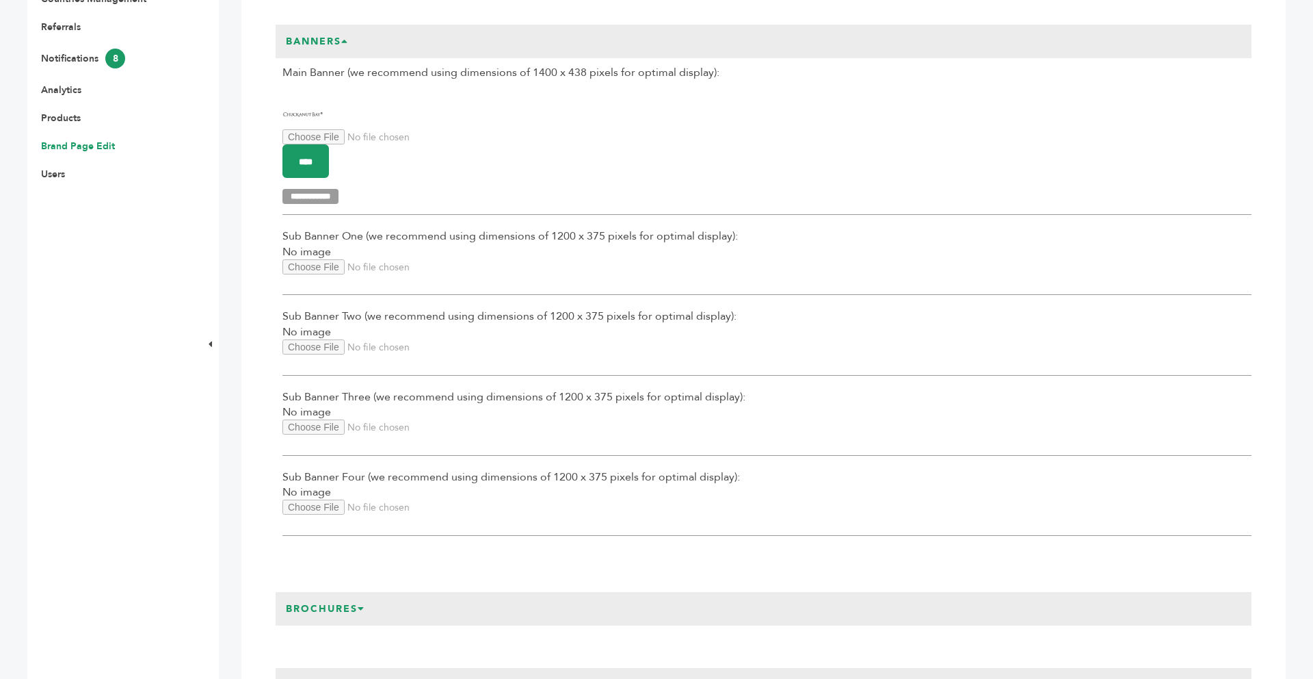 This screenshot has height=679, width=1313. Describe the element at coordinates (61, 27) in the screenshot. I see `a: Referrals` at that location.